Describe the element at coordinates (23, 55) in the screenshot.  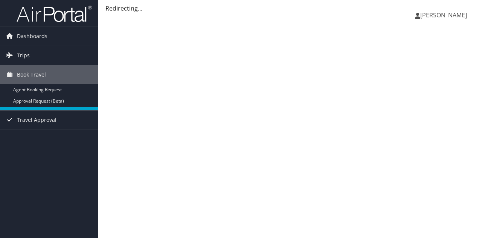
I see `span: Trips` at that location.